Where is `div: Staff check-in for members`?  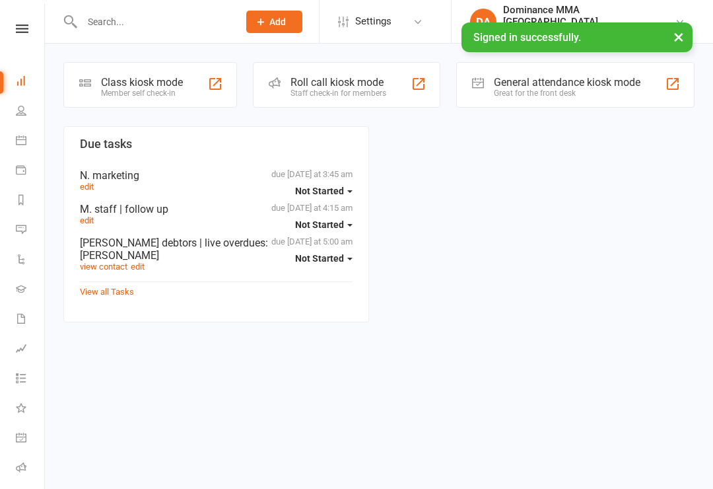
div: Staff check-in for members is located at coordinates (338, 93).